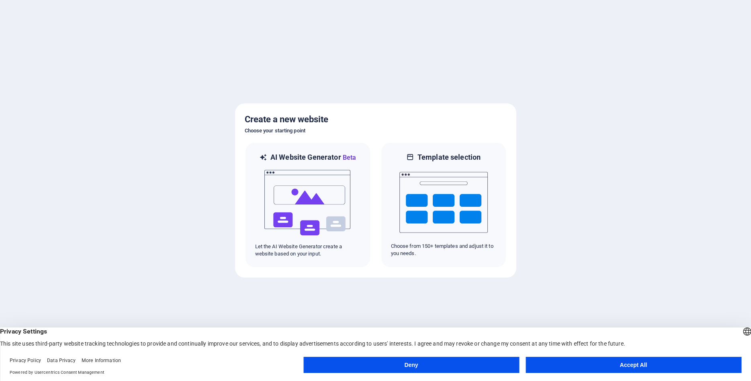 This screenshot has height=381, width=751. What do you see at coordinates (308, 250) in the screenshot?
I see `p: Let the AI Website Generator create a website based on your input.` at bounding box center [308, 250].